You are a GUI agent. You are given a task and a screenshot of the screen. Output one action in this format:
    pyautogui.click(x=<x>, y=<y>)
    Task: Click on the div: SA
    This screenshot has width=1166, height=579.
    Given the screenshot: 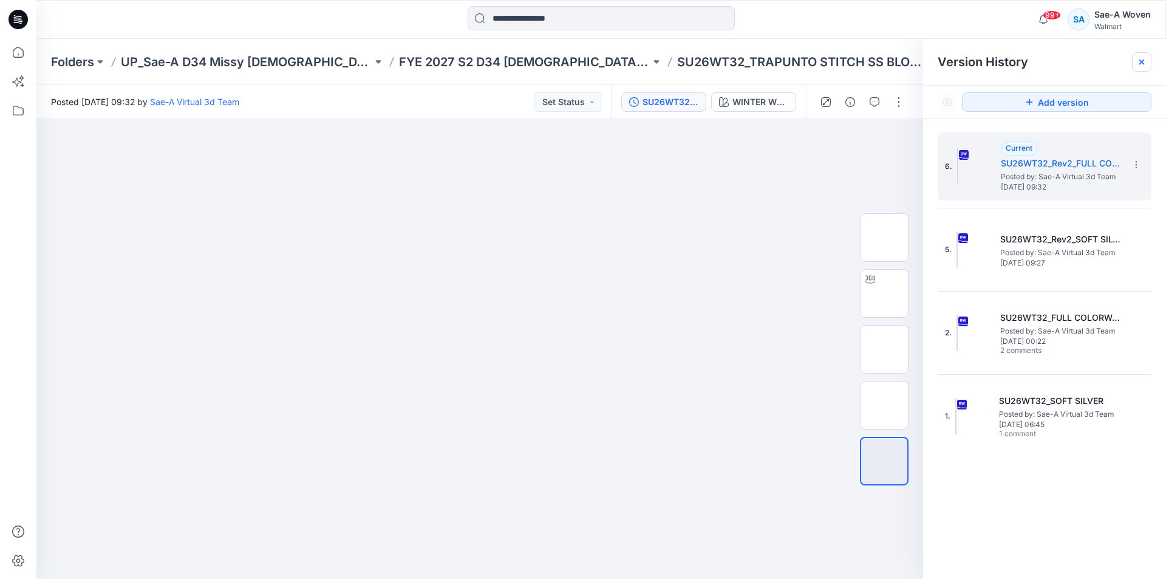 What is the action you would take?
    pyautogui.click(x=1078, y=19)
    